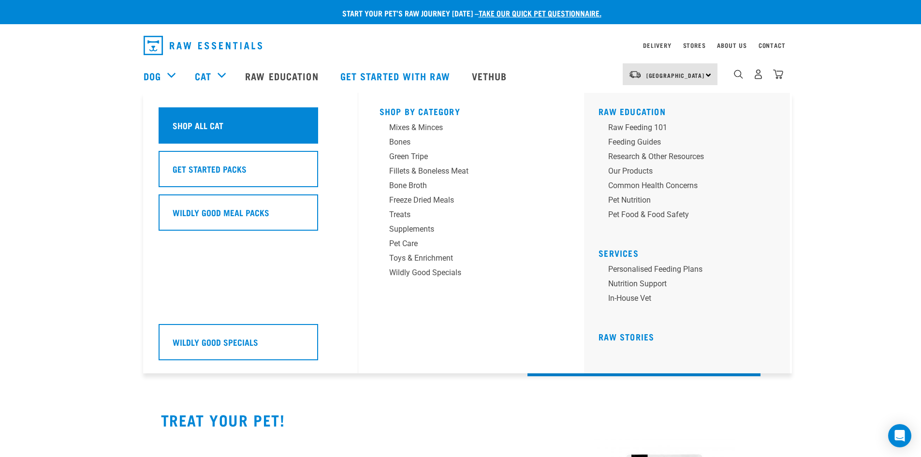  Describe the element at coordinates (758, 74) in the screenshot. I see `img: user.png` at that location.